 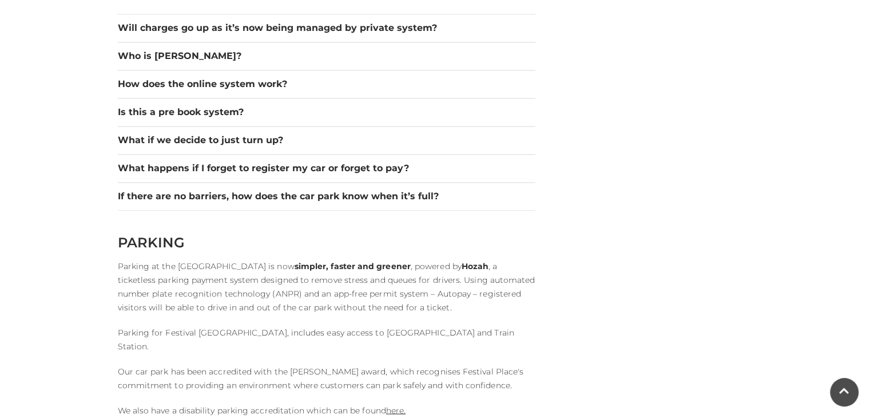 I want to click on h2: PARKING, so click(x=327, y=241).